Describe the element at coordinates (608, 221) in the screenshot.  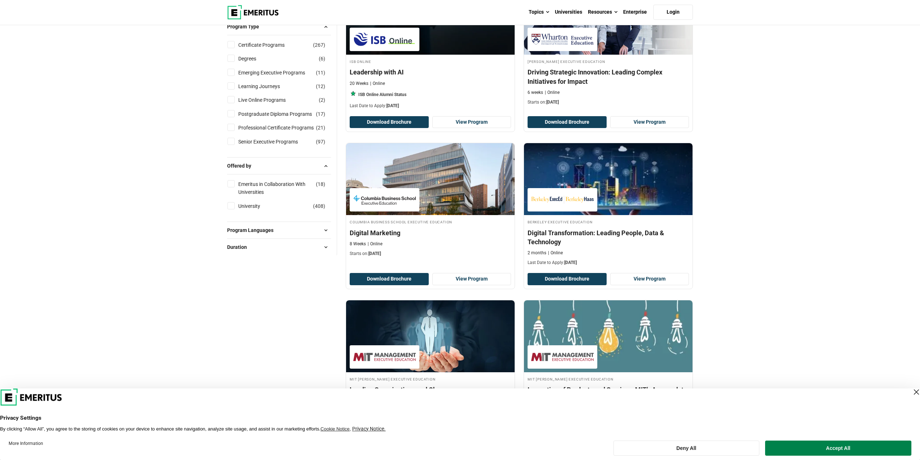
I see `h4: Berkeley Executive Education` at that location.